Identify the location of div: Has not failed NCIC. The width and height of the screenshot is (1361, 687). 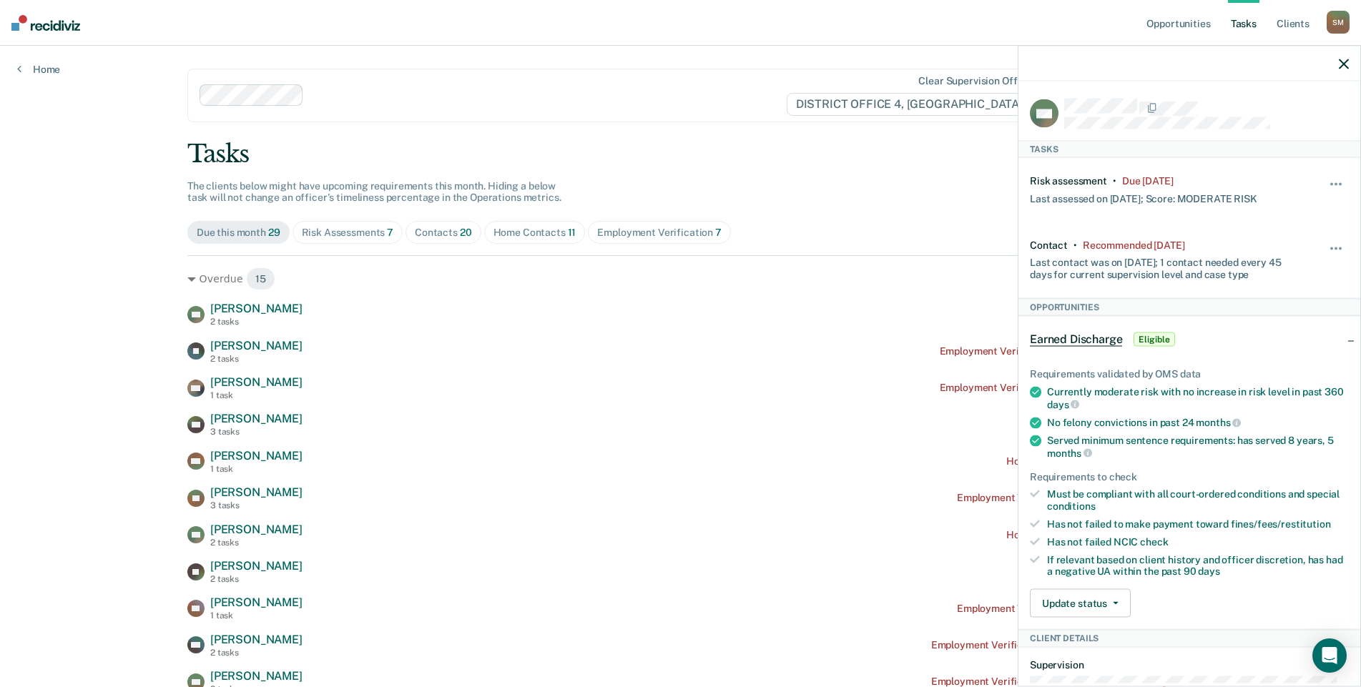
(1198, 541).